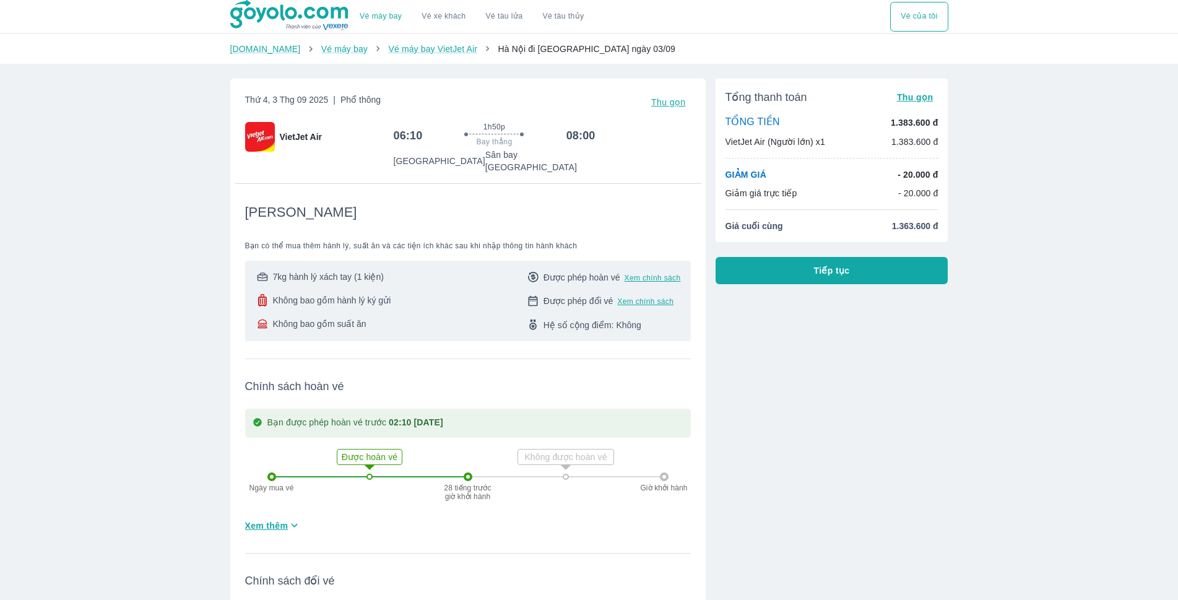 Image resolution: width=1178 pixels, height=600 pixels. Describe the element at coordinates (468, 492) in the screenshot. I see `p: 28 tiếng trước giờ khởi hành` at that location.